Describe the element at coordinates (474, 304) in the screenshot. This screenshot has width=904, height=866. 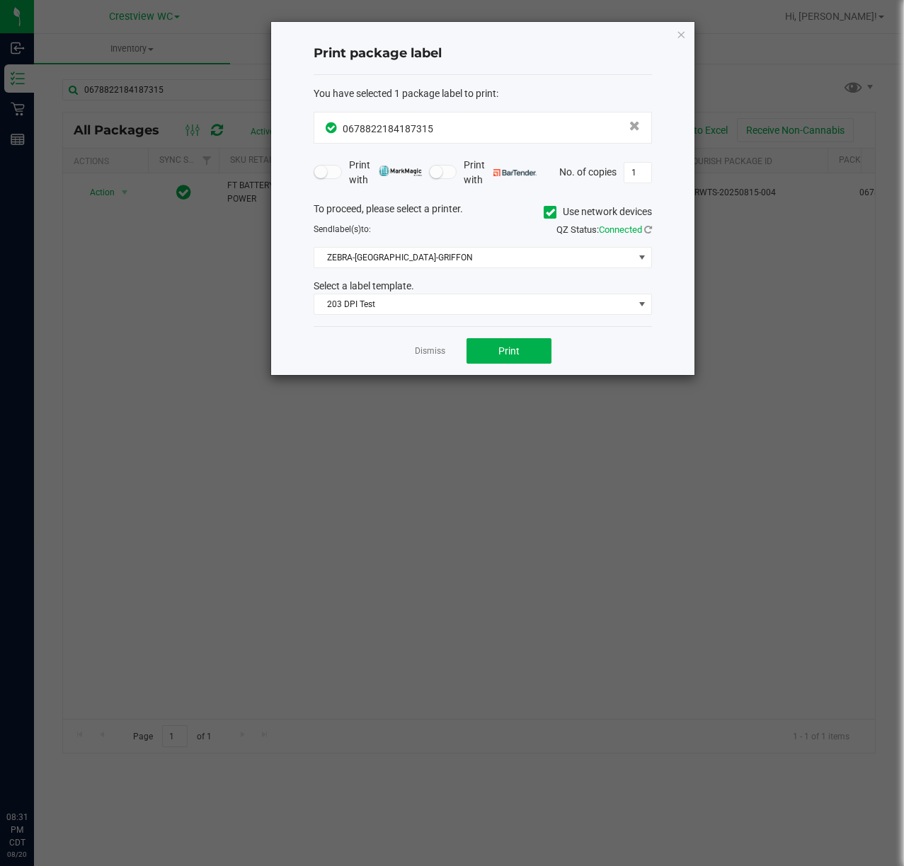
I see `span: 203 DPI Test` at that location.